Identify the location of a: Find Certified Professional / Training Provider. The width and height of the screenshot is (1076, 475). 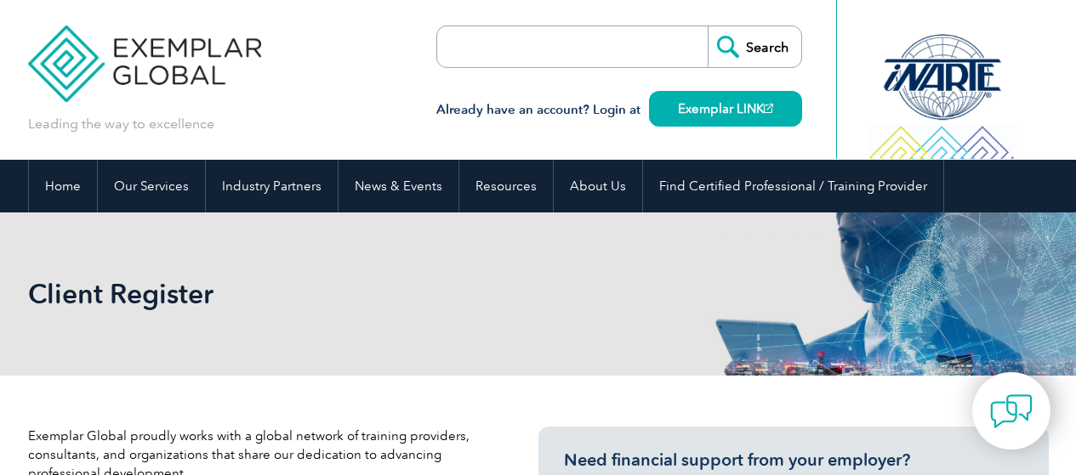
(792, 186).